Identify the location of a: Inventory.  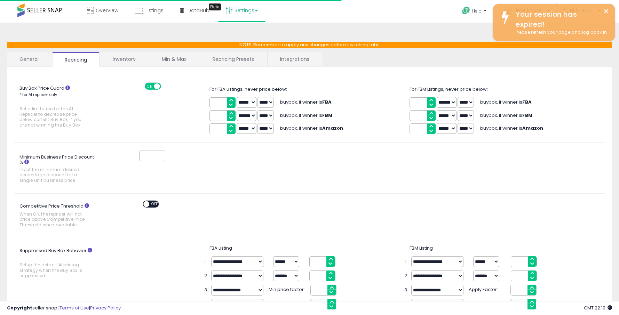
(124, 59).